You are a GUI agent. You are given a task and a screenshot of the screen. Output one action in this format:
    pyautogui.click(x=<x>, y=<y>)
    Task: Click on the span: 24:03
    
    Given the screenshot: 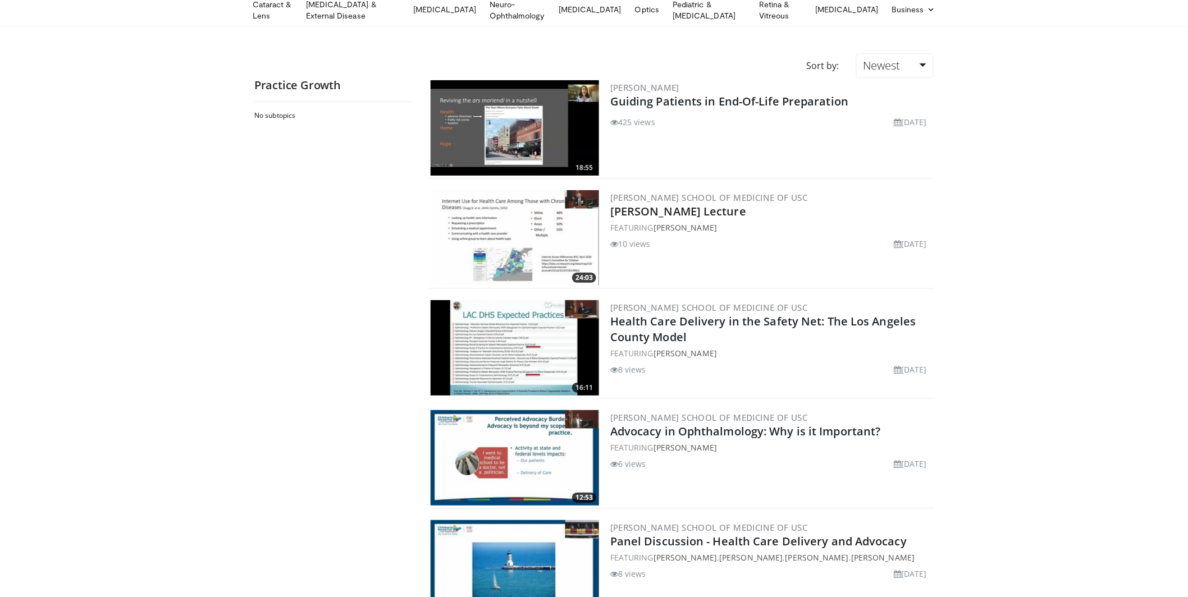 What is the action you would take?
    pyautogui.click(x=584, y=278)
    